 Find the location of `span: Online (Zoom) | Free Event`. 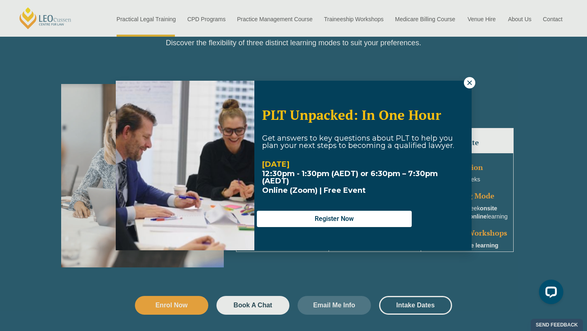

span: Online (Zoom) | Free Event is located at coordinates (314, 190).